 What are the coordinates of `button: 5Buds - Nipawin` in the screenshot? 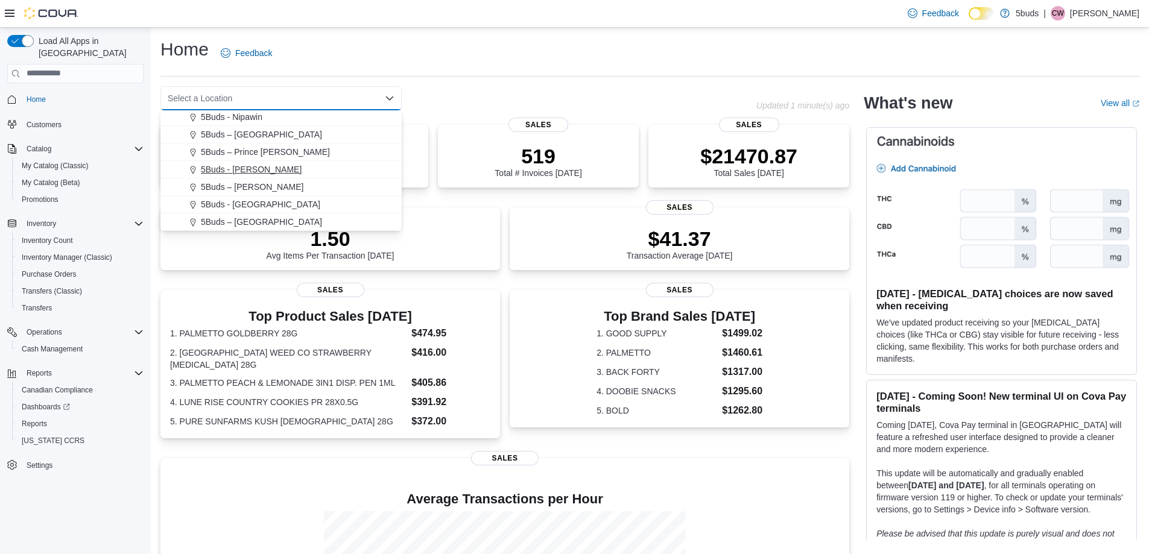 It's located at (281, 117).